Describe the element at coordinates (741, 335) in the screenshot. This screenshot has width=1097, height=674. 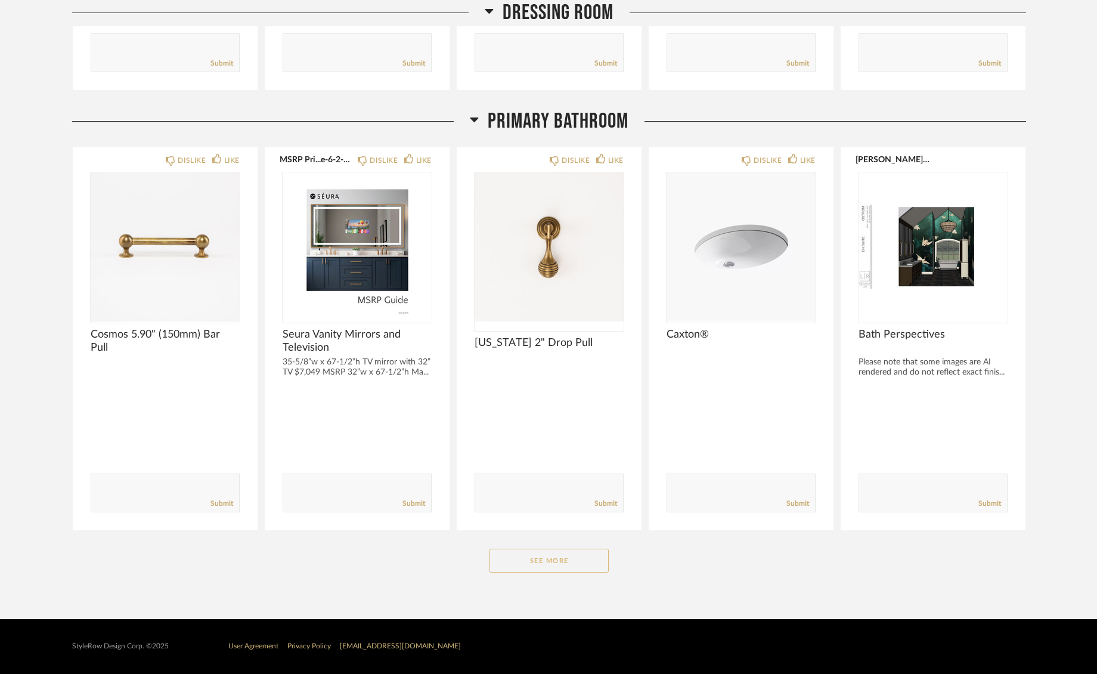
I see `span: Caxton®` at that location.